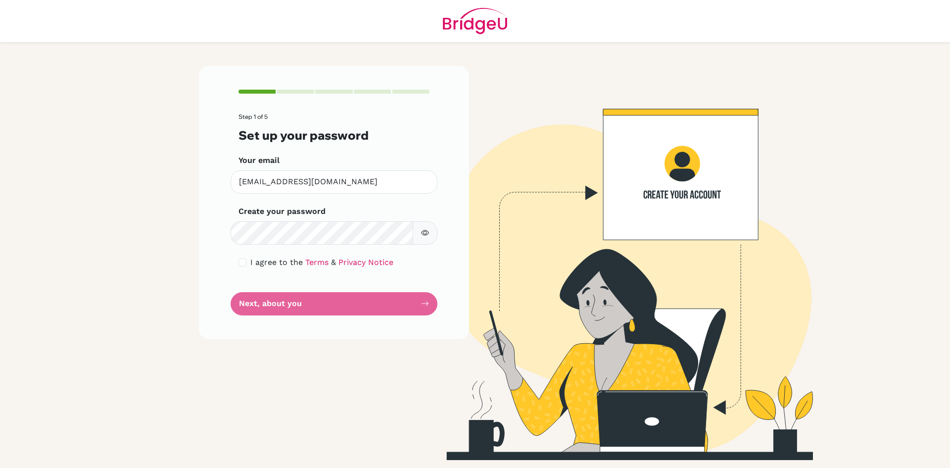  Describe the element at coordinates (616, 263) in the screenshot. I see `img: Create your account` at that location.